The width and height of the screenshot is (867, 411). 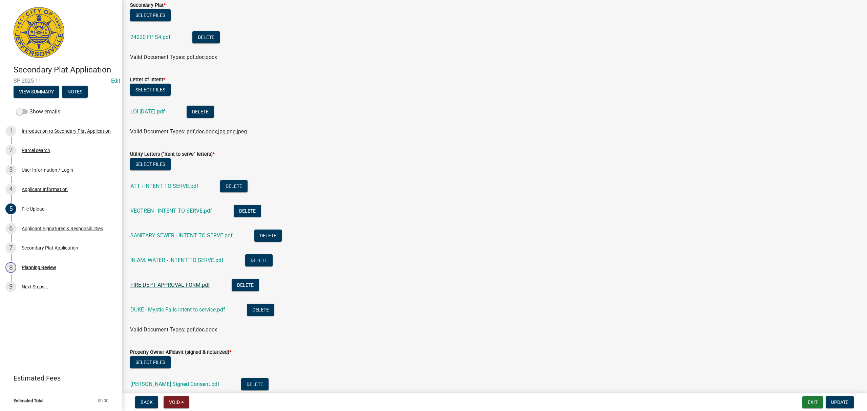 I want to click on a: SANITARY SEWER - INTENT TO SERVE.pdf, so click(x=182, y=235).